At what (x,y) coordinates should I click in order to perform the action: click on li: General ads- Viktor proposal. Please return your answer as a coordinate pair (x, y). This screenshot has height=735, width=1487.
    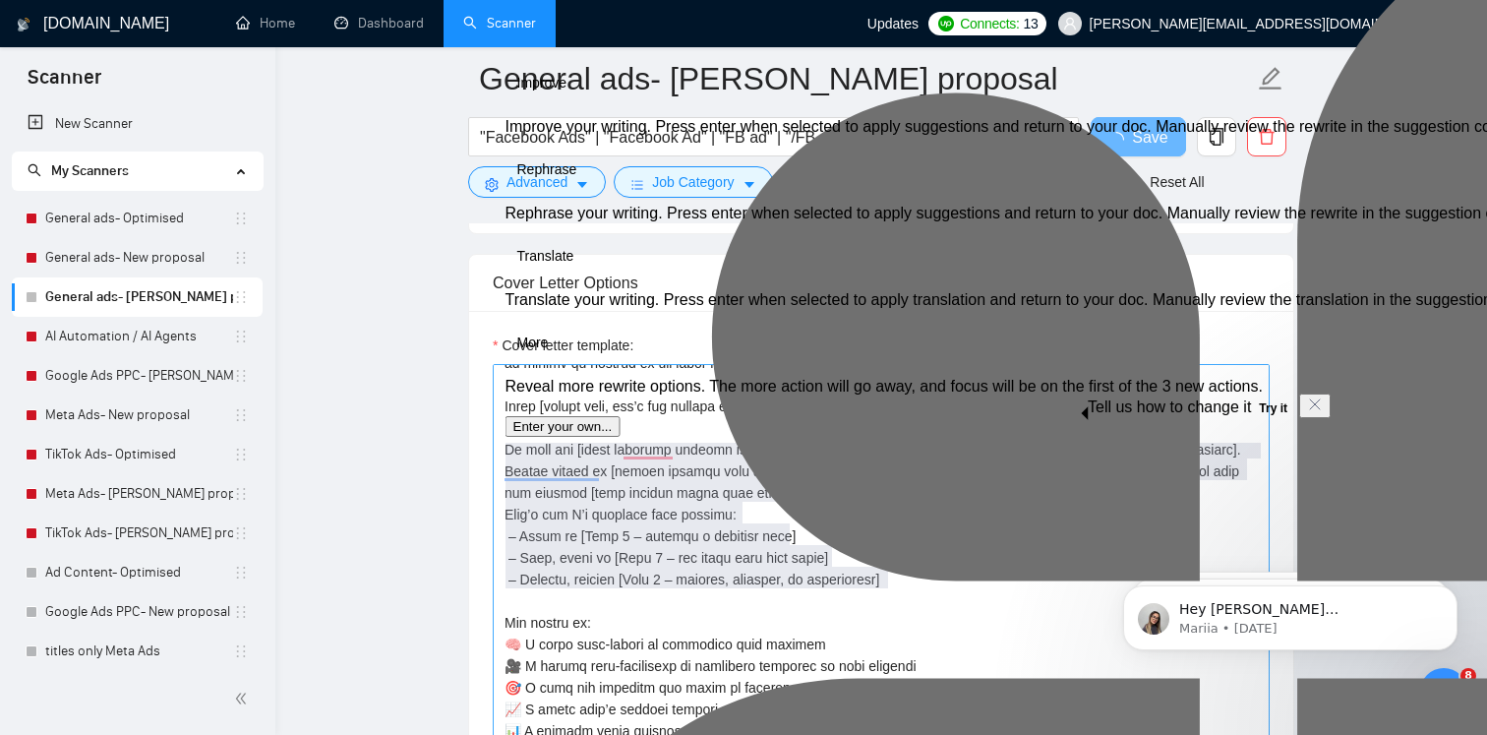
    Looking at the image, I should click on (137, 297).